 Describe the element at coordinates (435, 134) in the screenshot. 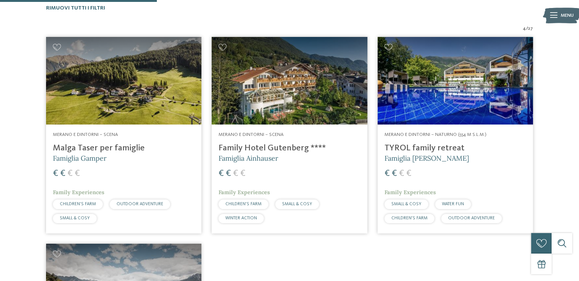

I see `span: Merano e dintorni – Naturno (554 m s.l.m.)` at that location.